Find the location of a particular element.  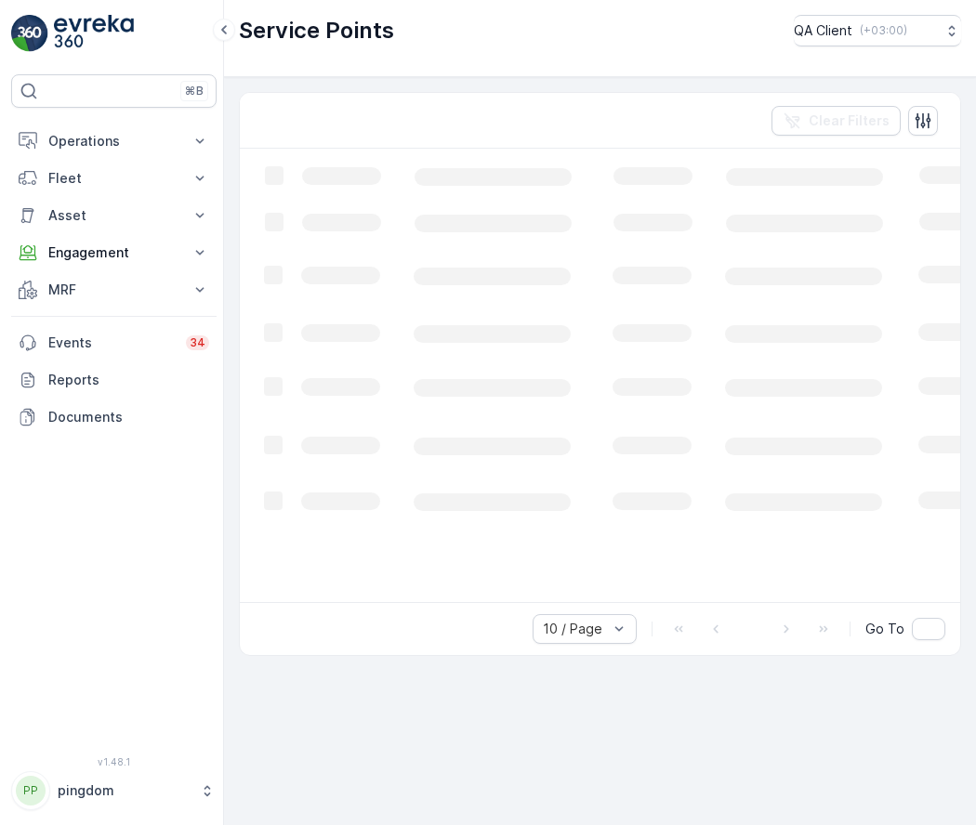

p: Reports is located at coordinates (128, 380).